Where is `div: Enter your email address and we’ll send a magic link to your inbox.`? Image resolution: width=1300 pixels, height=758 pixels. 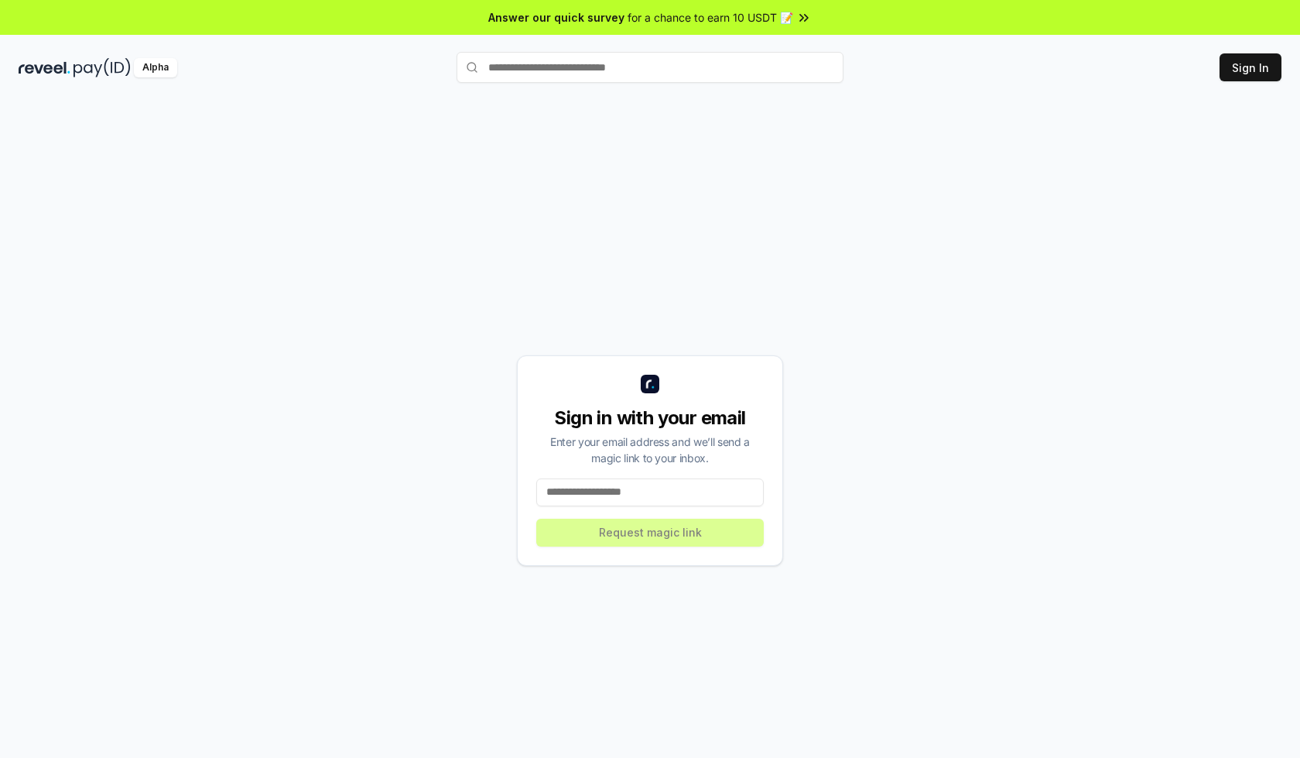 div: Enter your email address and we’ll send a magic link to your inbox. is located at coordinates (650, 450).